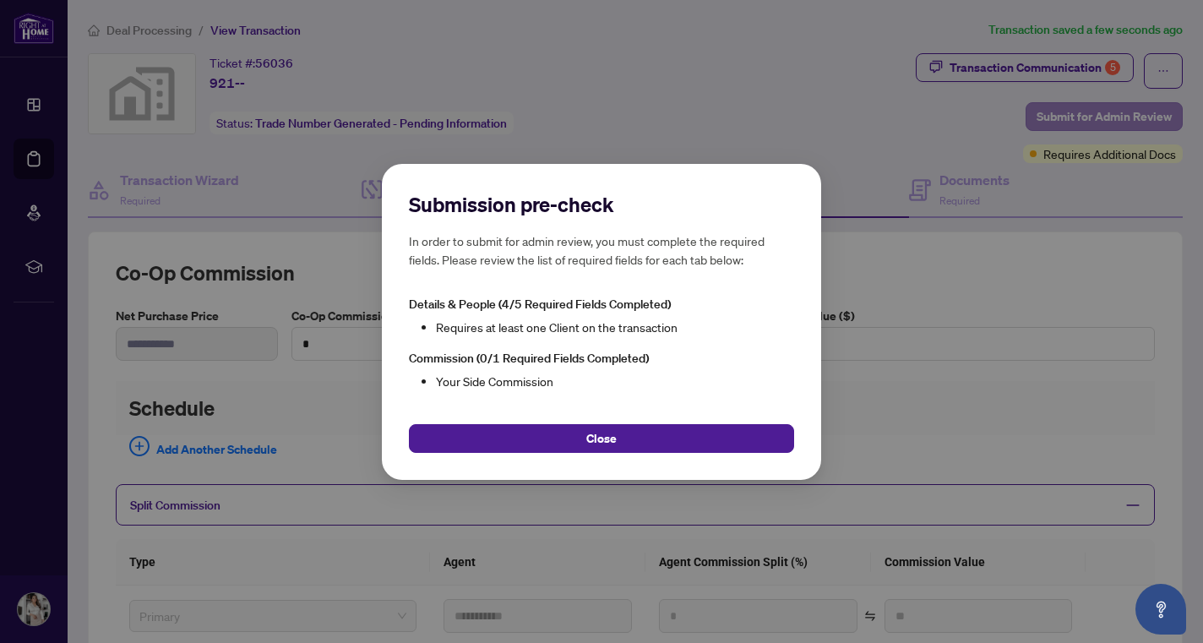 The height and width of the screenshot is (643, 1203). Describe the element at coordinates (602, 250) in the screenshot. I see `h5: In order to submit for admin review, you must complete the required fields. Please review the lis...` at that location.